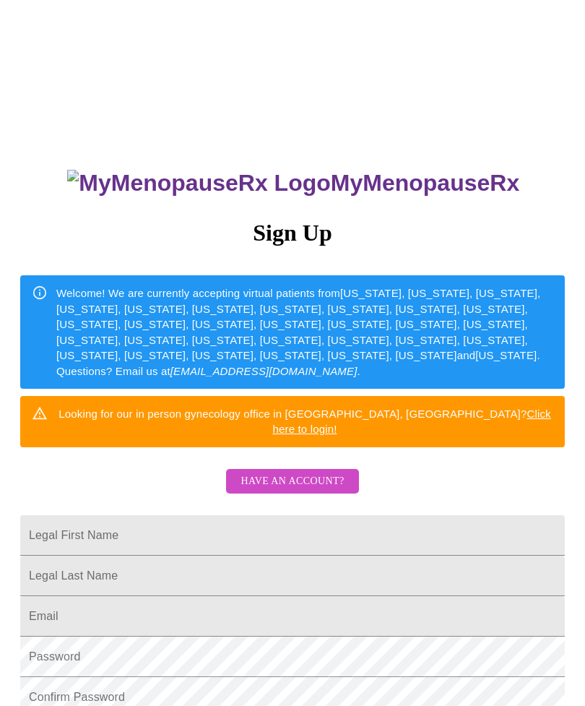  Describe the element at coordinates (292, 481) in the screenshot. I see `span: Have an account?` at that location.